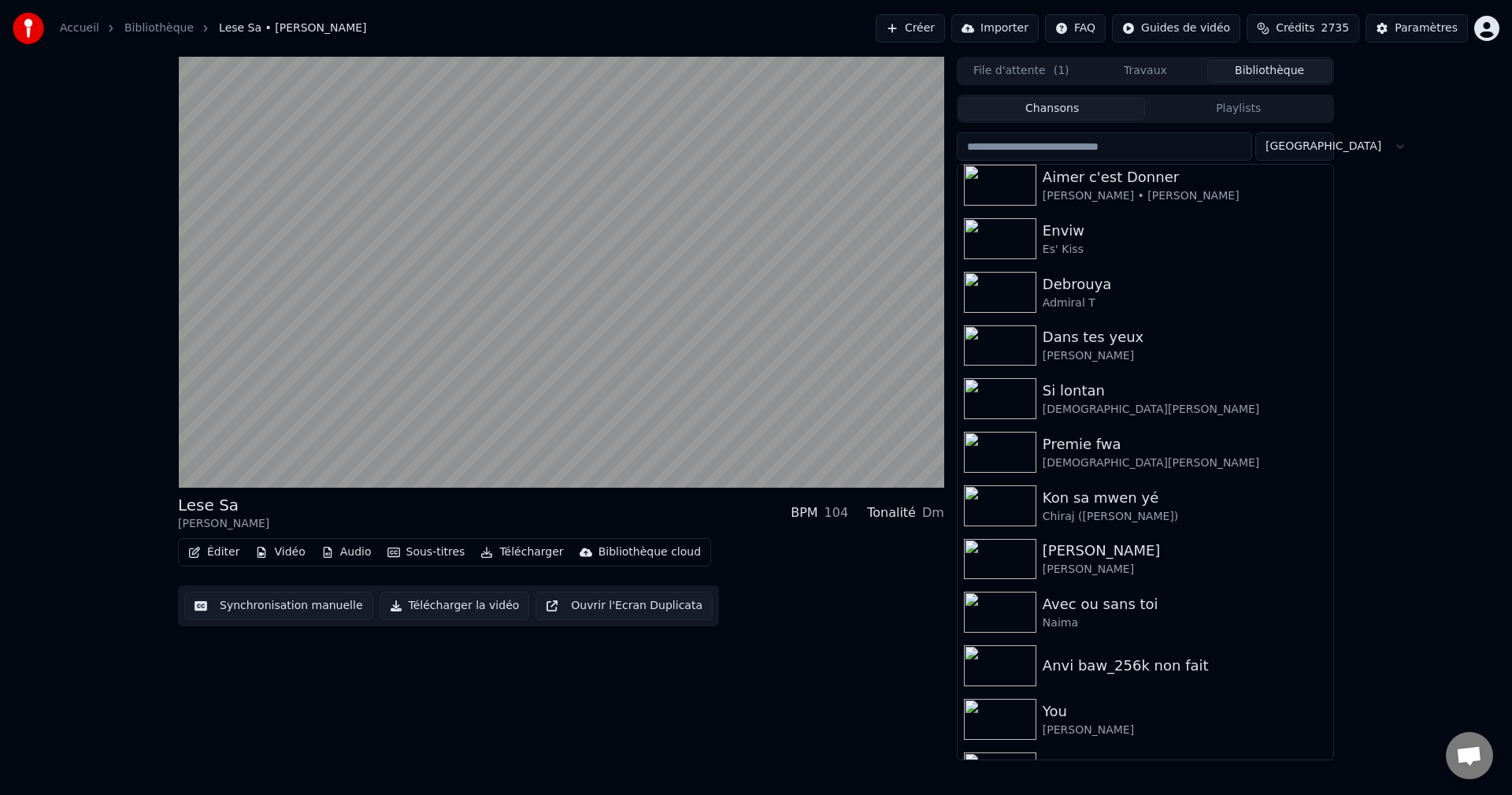  I want to click on nav: breadcrumb, so click(213, 28).